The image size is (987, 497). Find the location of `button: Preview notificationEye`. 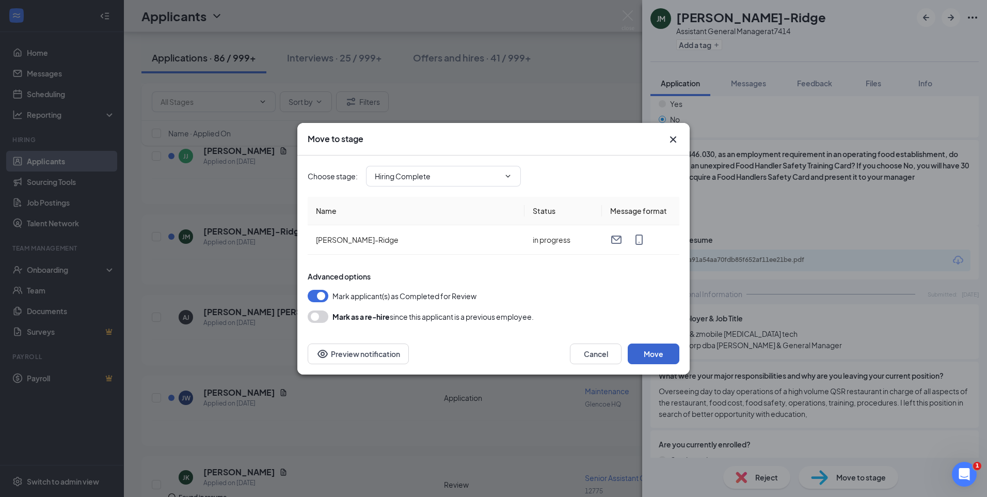

button: Preview notificationEye is located at coordinates (358, 354).